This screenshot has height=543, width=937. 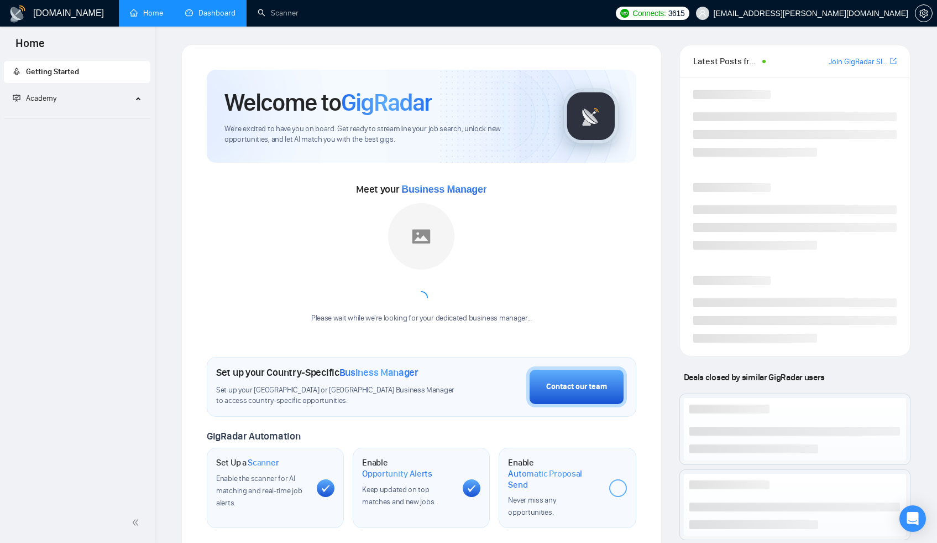 What do you see at coordinates (259, 490) in the screenshot?
I see `span: Enable the scanner for AI matching and real-time job alerts.` at bounding box center [259, 490].